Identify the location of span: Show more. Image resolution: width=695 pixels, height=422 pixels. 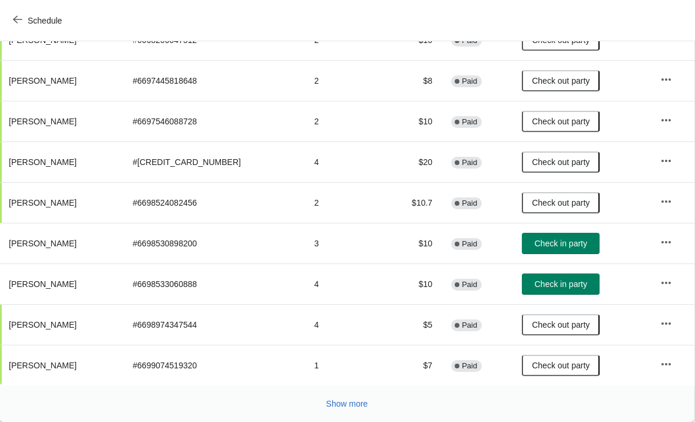
(347, 404).